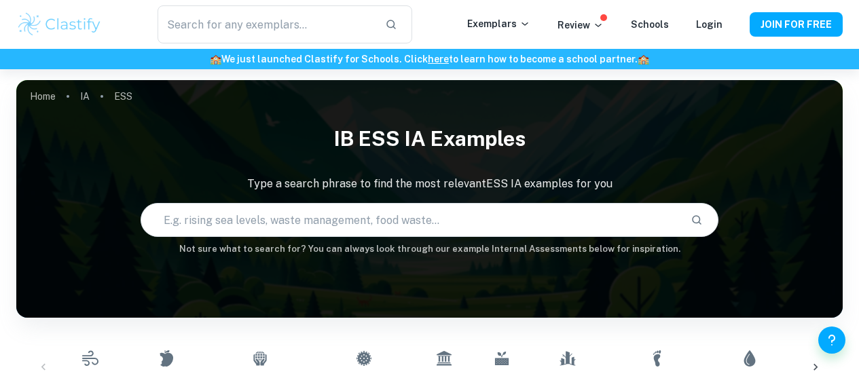  I want to click on a: IA, so click(85, 96).